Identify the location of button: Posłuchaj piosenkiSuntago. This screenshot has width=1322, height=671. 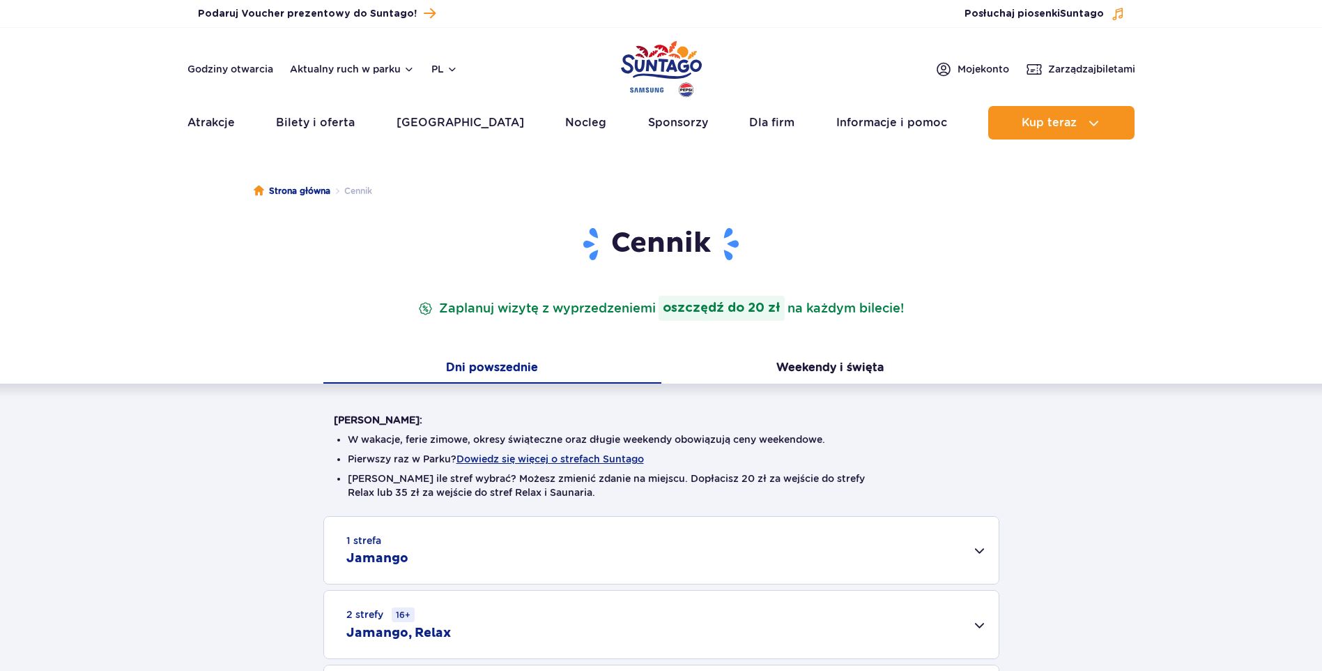
(1045, 14).